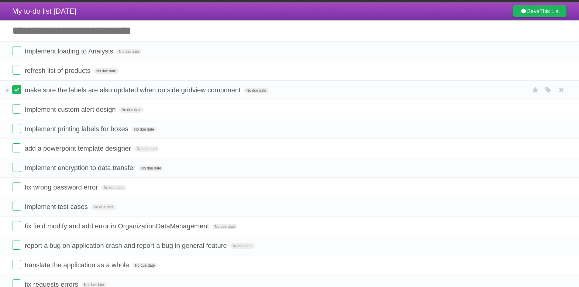 The image size is (579, 287). I want to click on span: add a powerpoint template designer, so click(78, 148).